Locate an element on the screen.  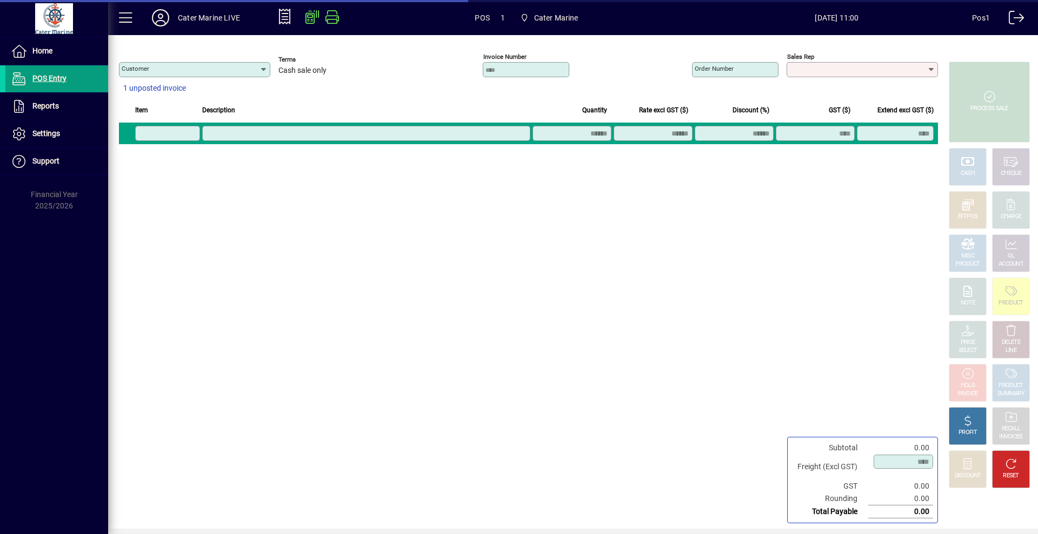
div: RESET is located at coordinates (1011, 476).